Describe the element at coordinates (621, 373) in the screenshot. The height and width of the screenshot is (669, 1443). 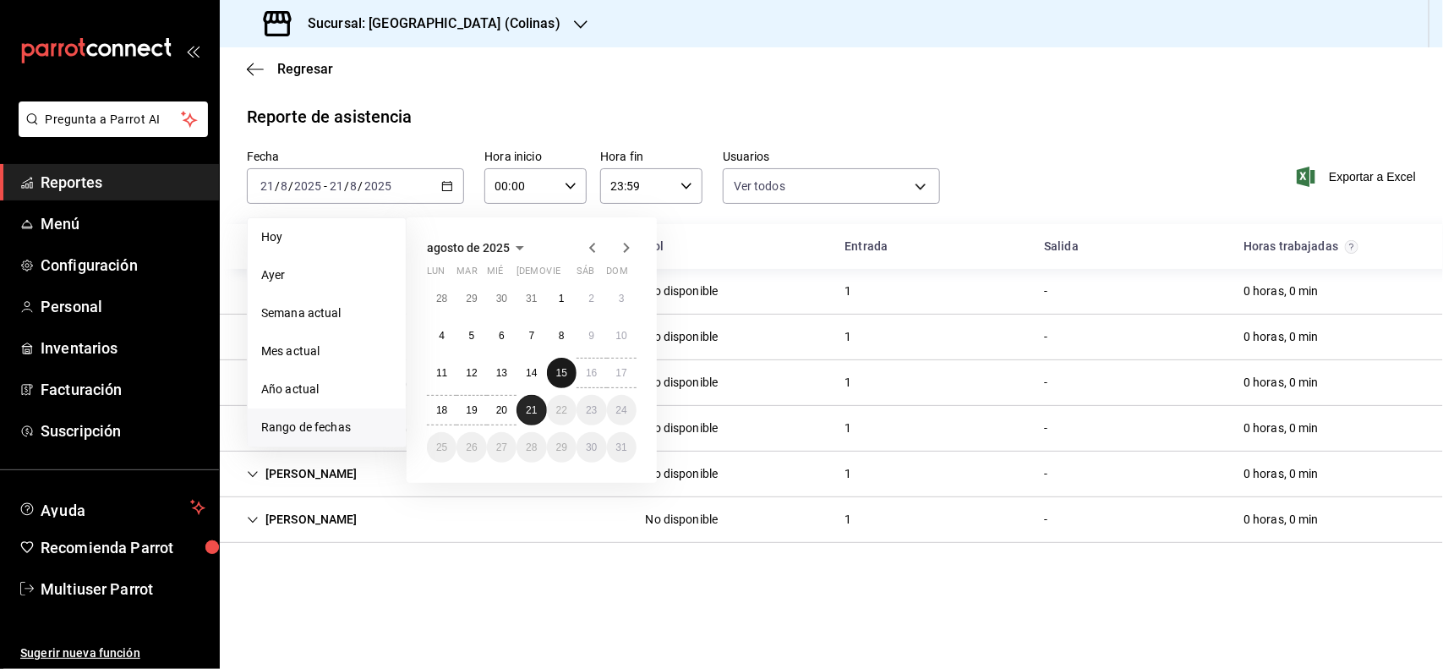
I see `button: 17 de agosto de 2025` at that location.